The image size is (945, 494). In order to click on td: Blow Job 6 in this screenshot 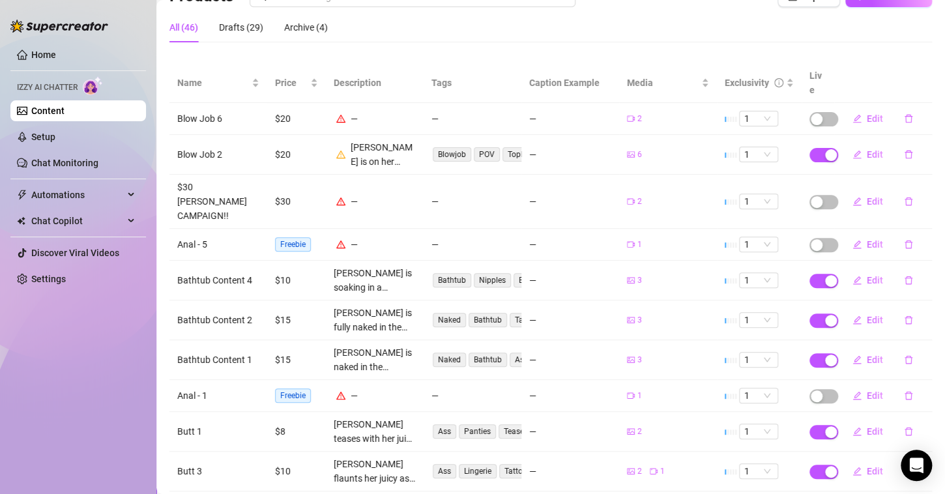, I will do `click(218, 119)`.